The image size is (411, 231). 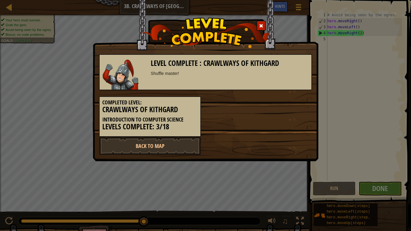 What do you see at coordinates (205, 33) in the screenshot?
I see `img: level_complete.png` at bounding box center [205, 33].